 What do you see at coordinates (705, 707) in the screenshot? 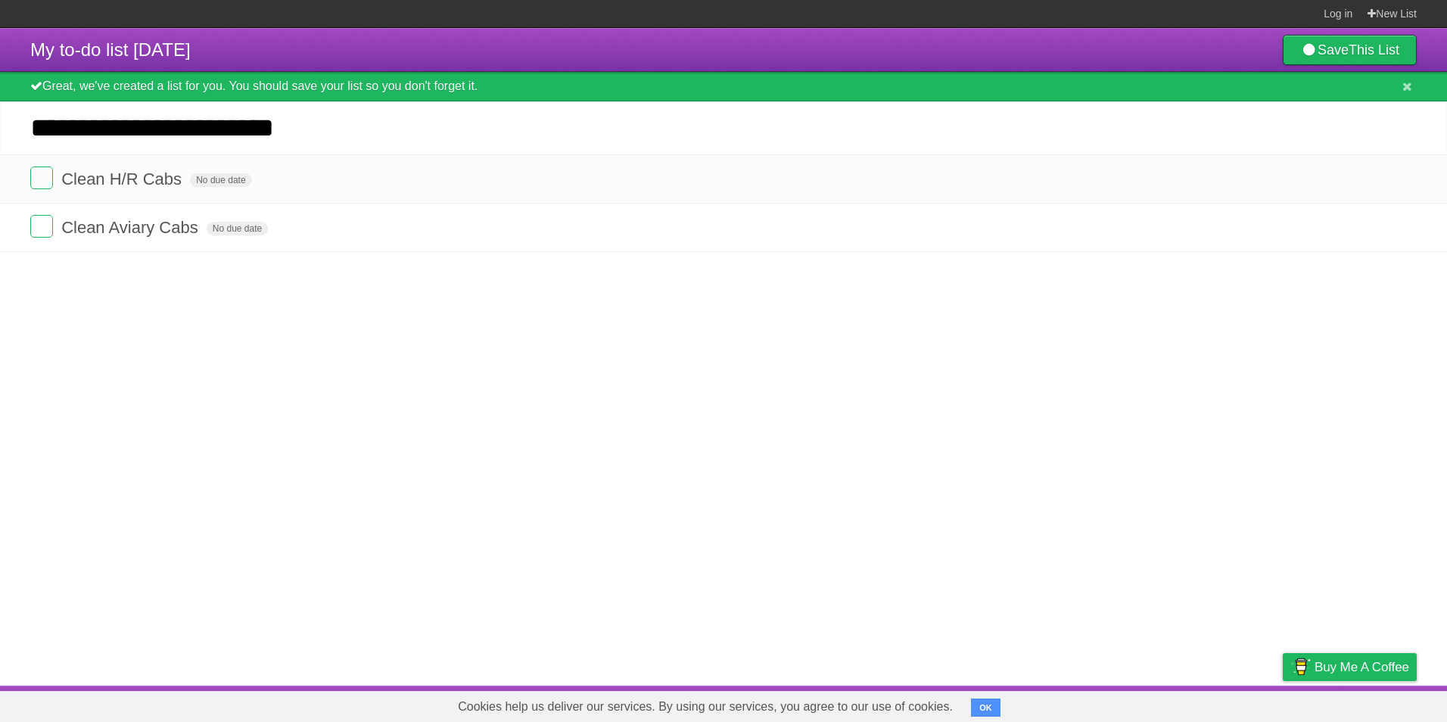
I see `span: Cookies help us deliver our services. By using our services, you agree to our use of cookies.` at bounding box center [705, 707].